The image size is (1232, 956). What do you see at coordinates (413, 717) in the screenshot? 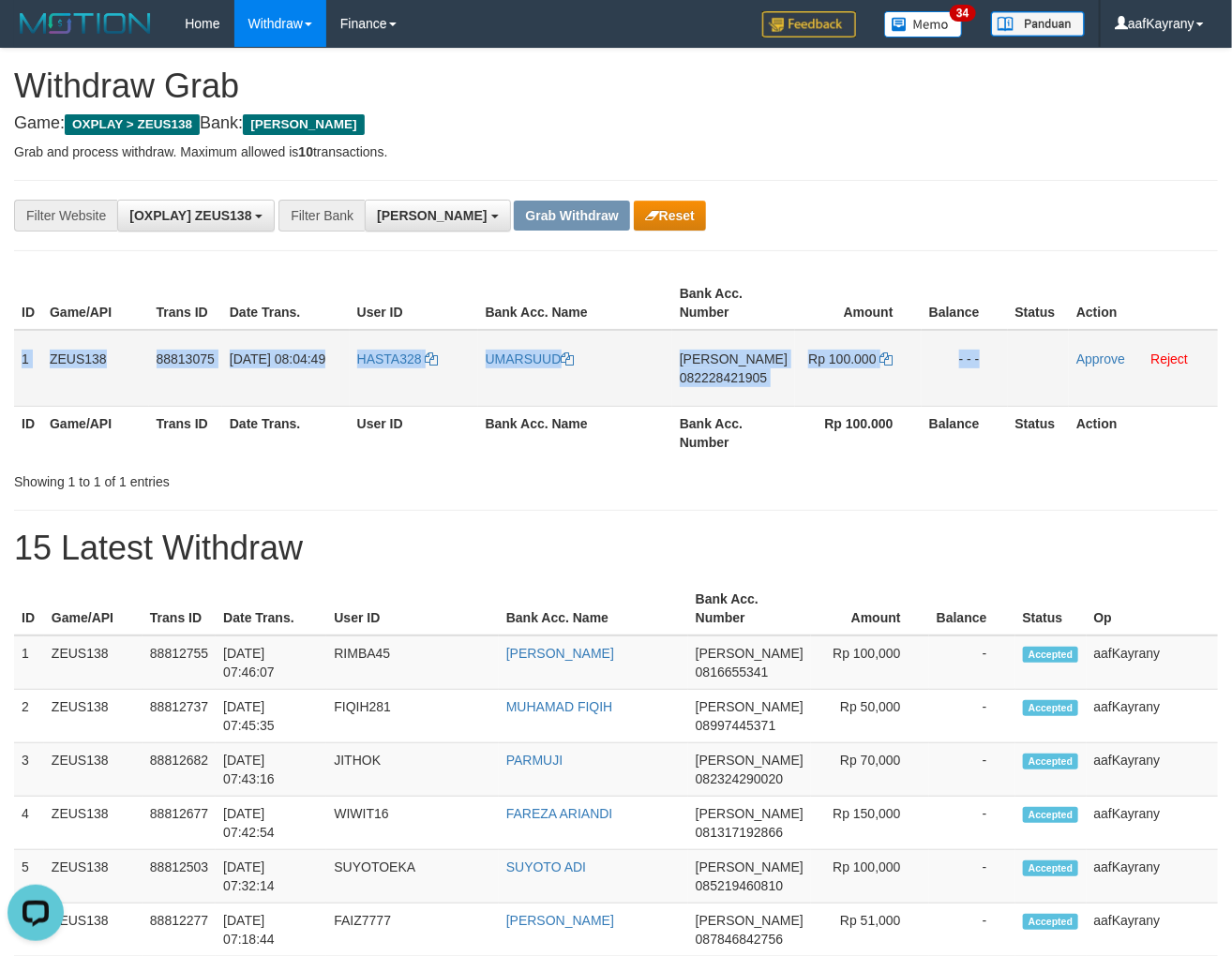
I see `td: FIQIH281` at bounding box center [413, 717].